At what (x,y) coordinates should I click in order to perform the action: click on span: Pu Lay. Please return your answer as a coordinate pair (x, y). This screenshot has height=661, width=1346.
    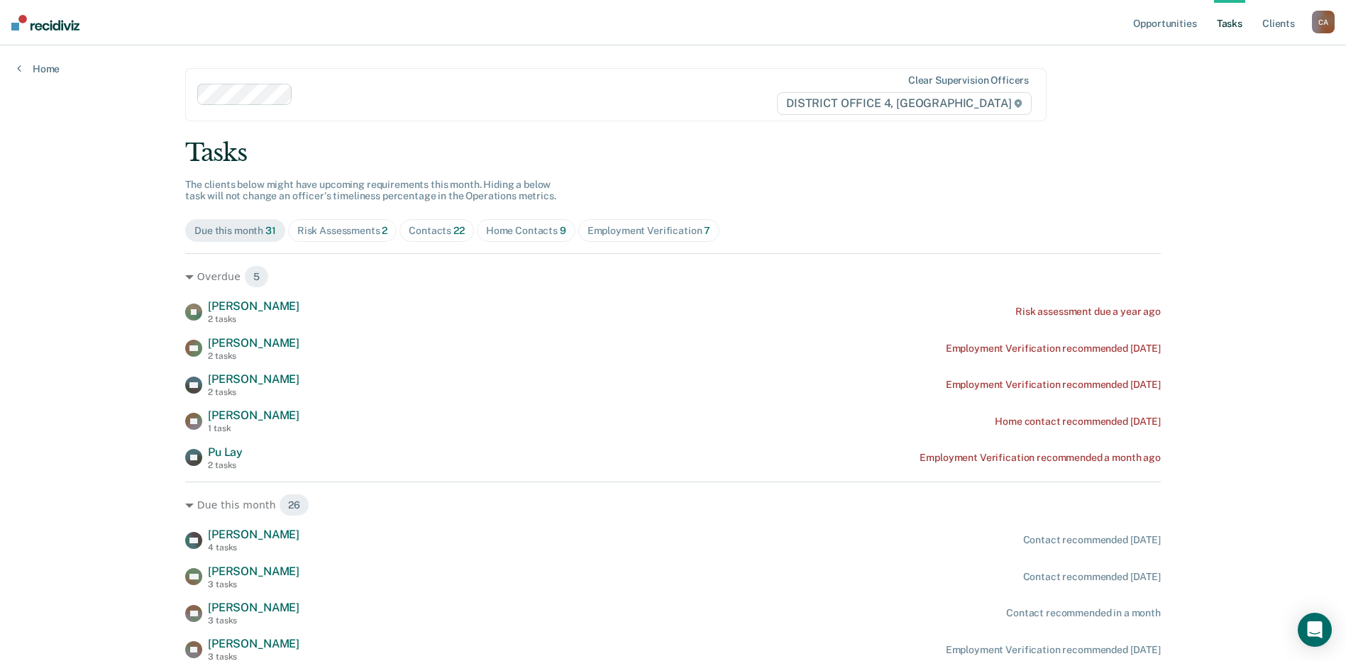
    Looking at the image, I should click on (225, 452).